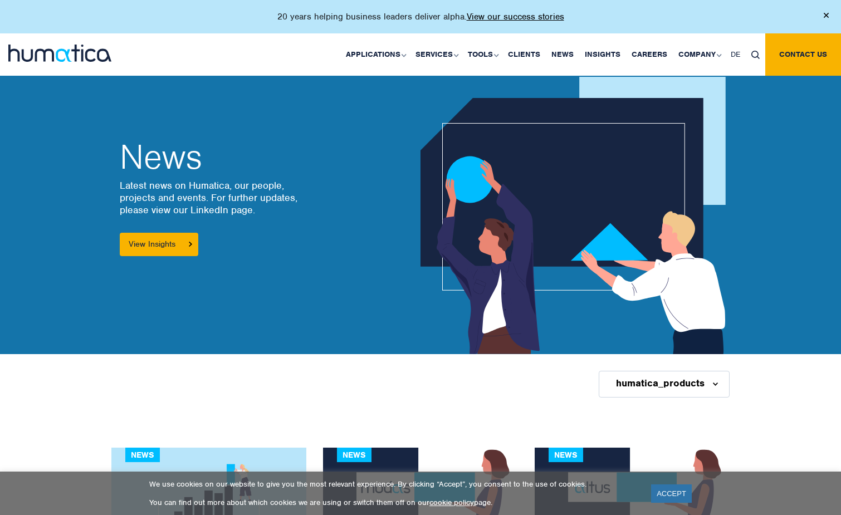 The width and height of the screenshot is (841, 515). I want to click on a: Applications, so click(375, 55).